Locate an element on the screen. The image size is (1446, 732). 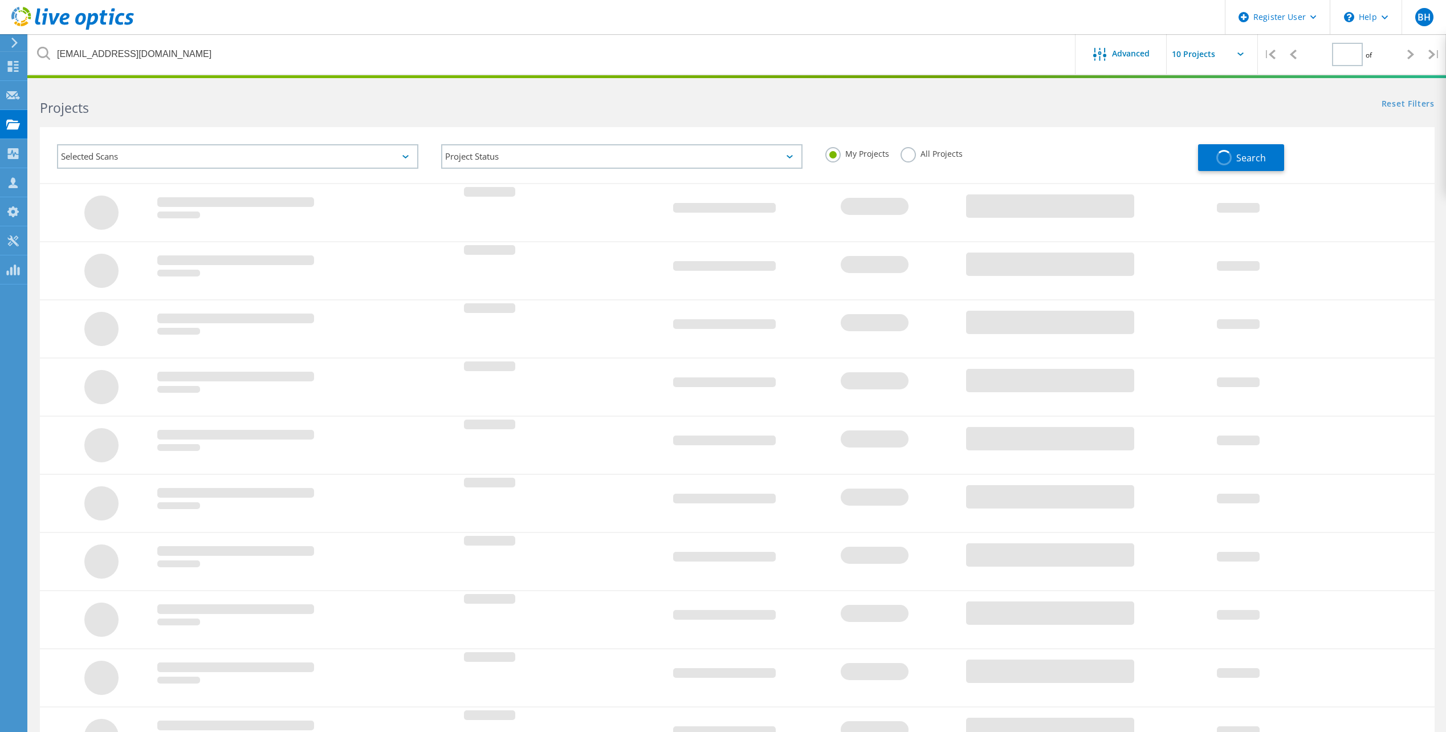
div: Project Status is located at coordinates (622, 156).